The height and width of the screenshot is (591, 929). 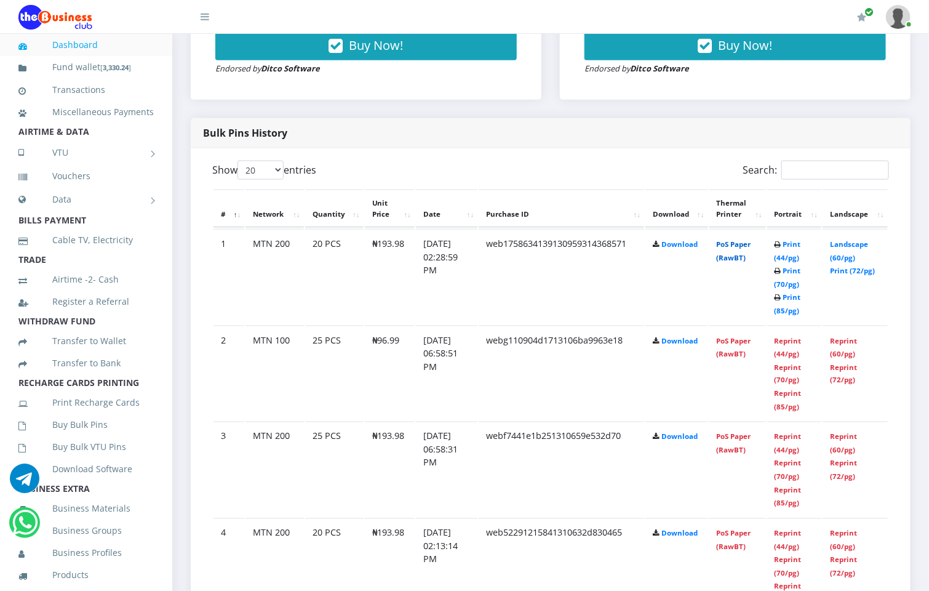 What do you see at coordinates (260, 170) in the screenshot?
I see `select: Showentries` at bounding box center [260, 170].